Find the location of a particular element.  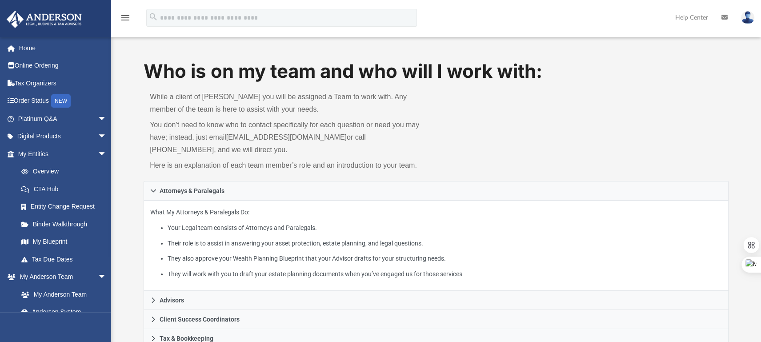

a: My Blueprint is located at coordinates (64, 242).